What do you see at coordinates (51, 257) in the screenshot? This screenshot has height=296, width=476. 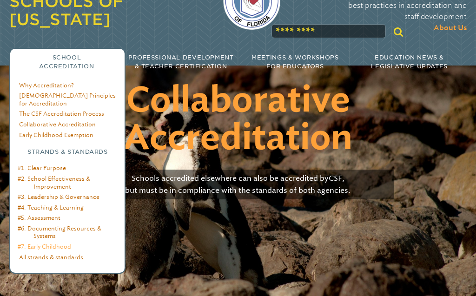 I see `a: All strands & standards` at bounding box center [51, 257].